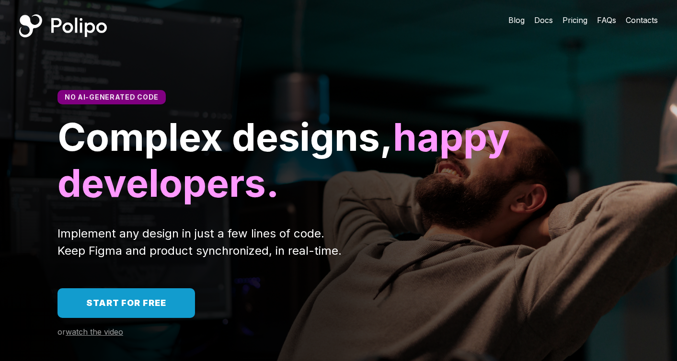 Image resolution: width=677 pixels, height=361 pixels. I want to click on span: FAQs, so click(607, 20).